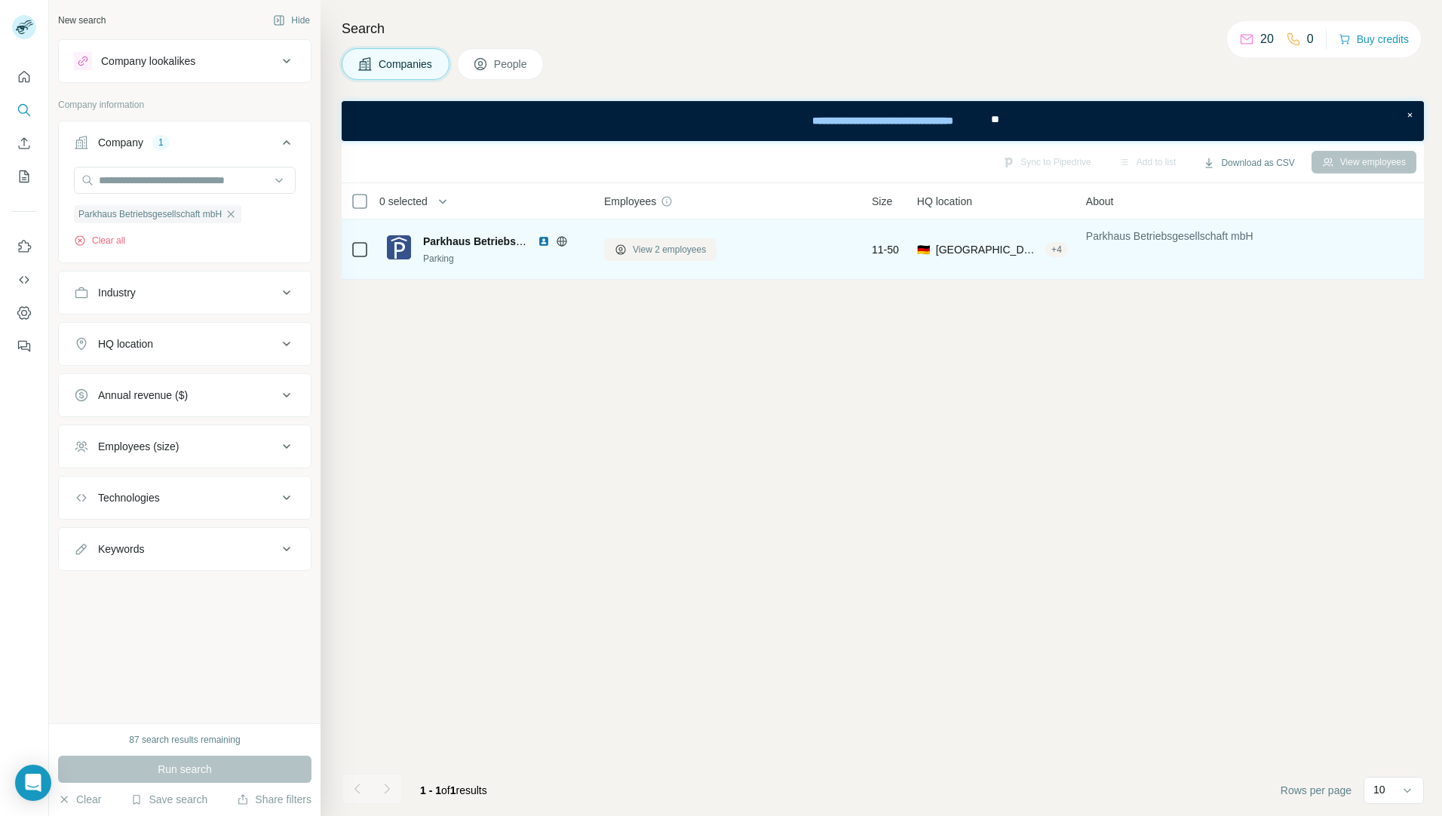 The image size is (1442, 816). I want to click on button: Employees (size), so click(185, 447).